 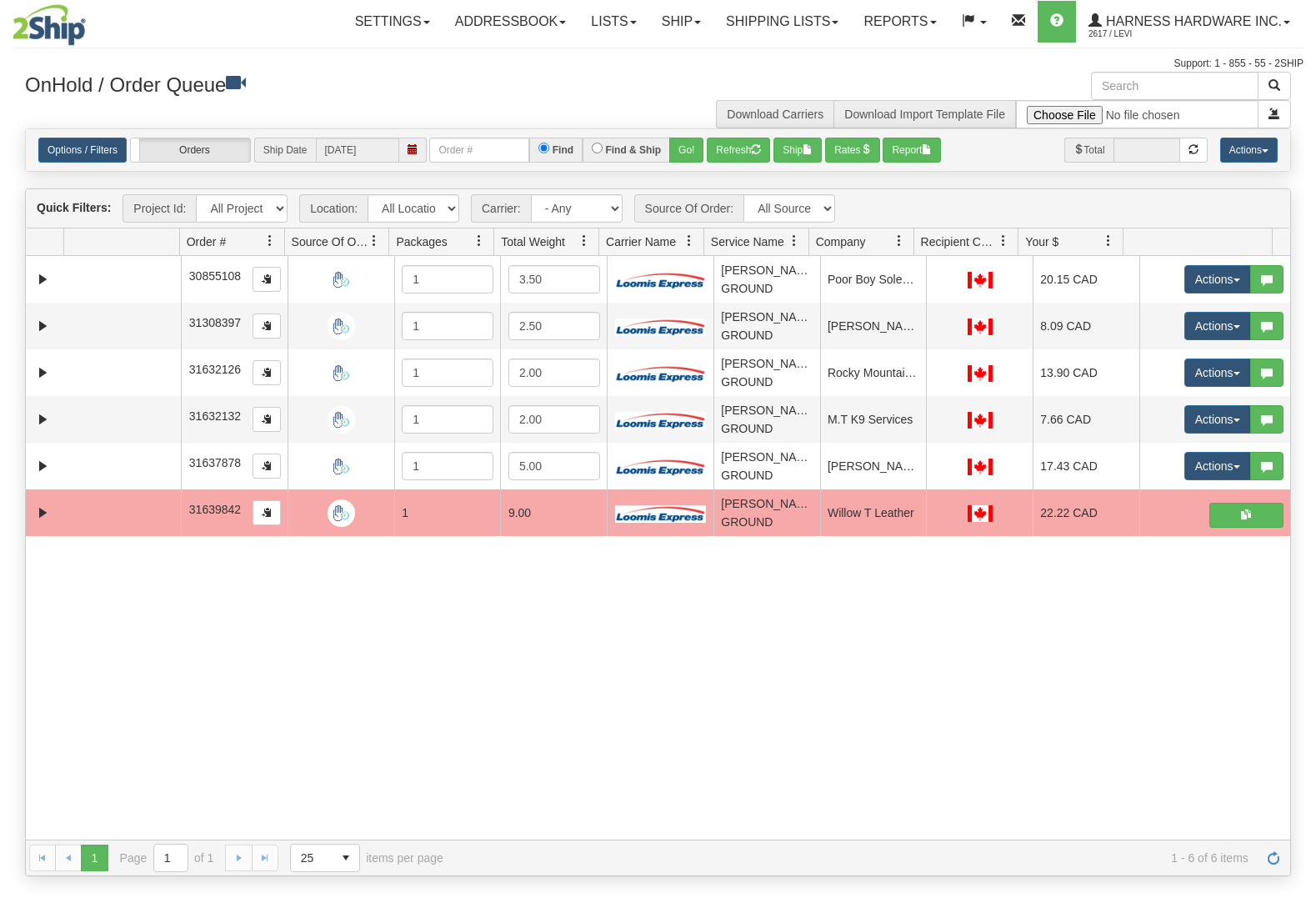 What do you see at coordinates (899, 21) in the screenshot?
I see `a: Reports` at bounding box center [899, 21].